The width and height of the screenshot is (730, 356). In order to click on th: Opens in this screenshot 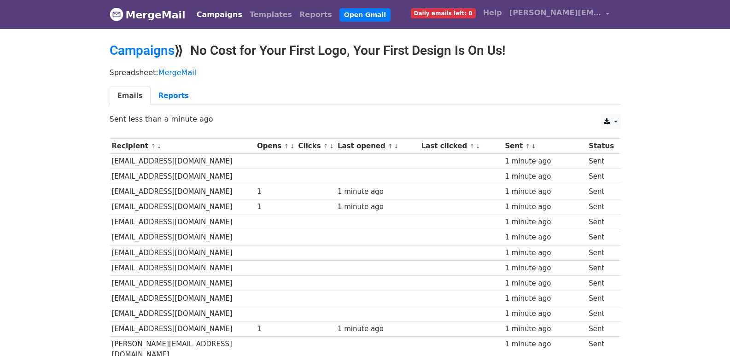, I will do `click(275, 146)`.